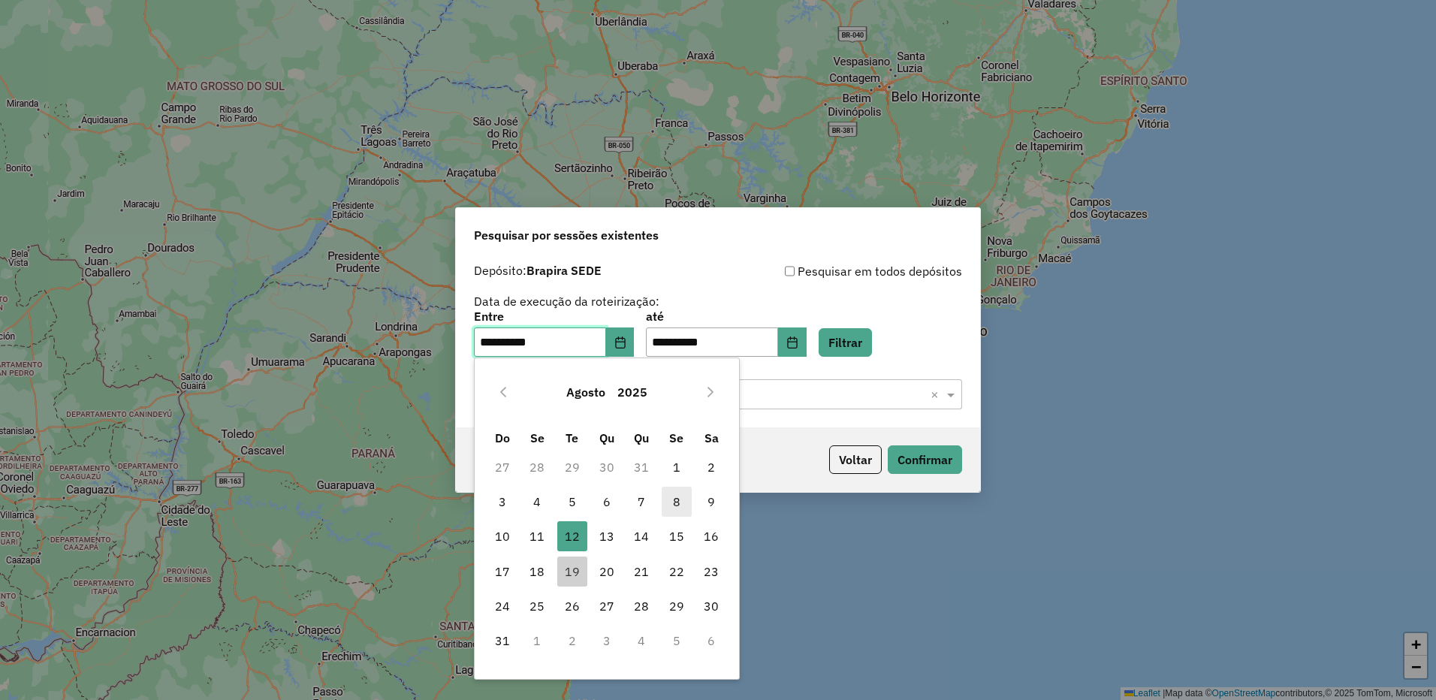 The width and height of the screenshot is (1436, 700). Describe the element at coordinates (537, 572) in the screenshot. I see `span: 18` at that location.